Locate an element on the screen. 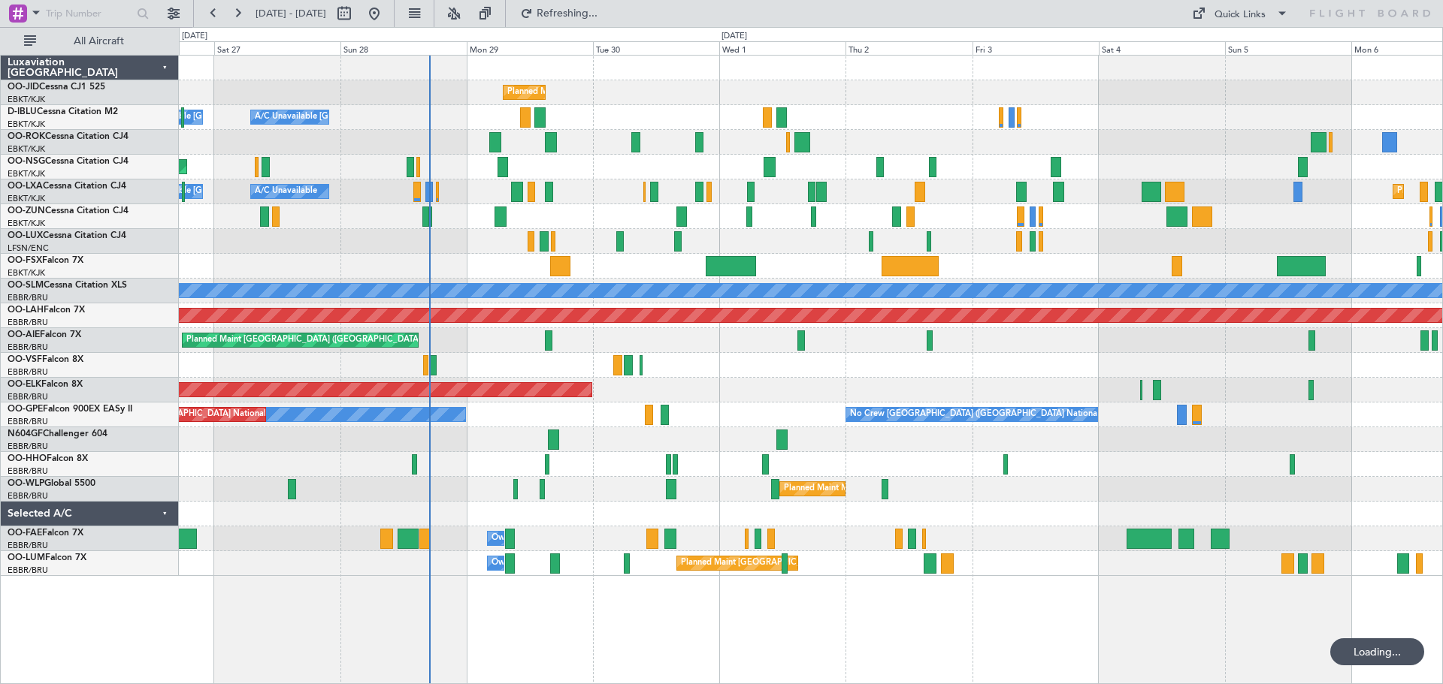 The image size is (1443, 684). div: Sun 28 is located at coordinates (403, 48).